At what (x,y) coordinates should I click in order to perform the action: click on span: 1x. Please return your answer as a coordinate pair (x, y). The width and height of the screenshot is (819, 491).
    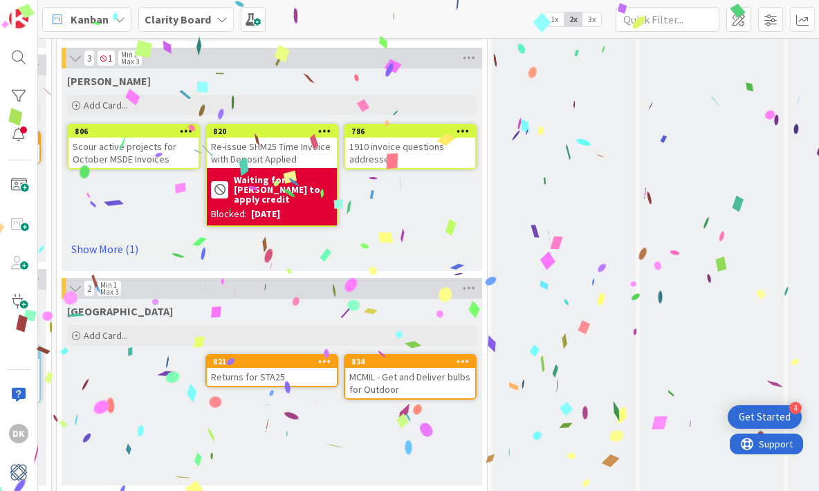
    Looking at the image, I should click on (554, 19).